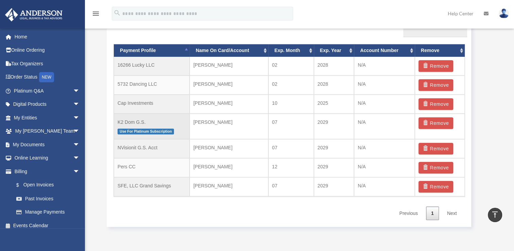 The image size is (514, 251). Describe the element at coordinates (47, 225) in the screenshot. I see `a: Events Calendar` at that location.